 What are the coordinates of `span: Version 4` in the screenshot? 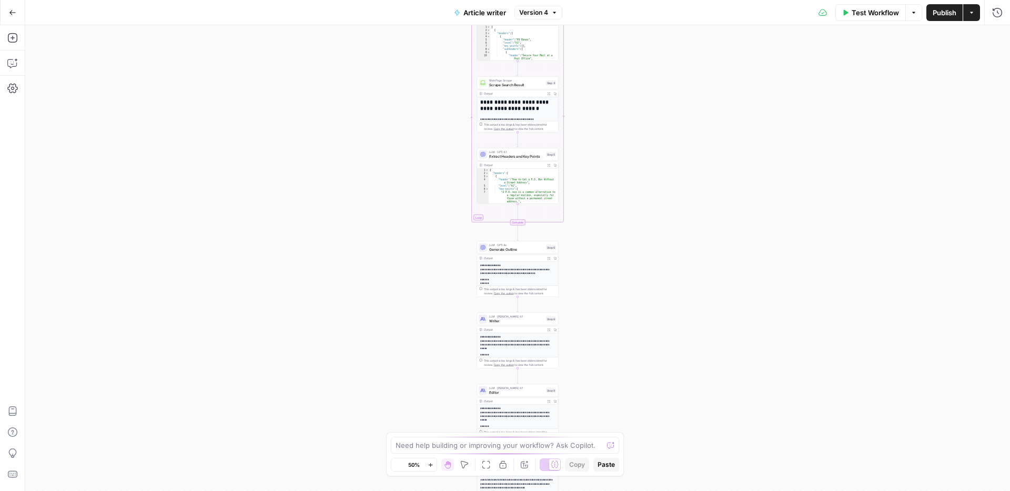 It's located at (533, 13).